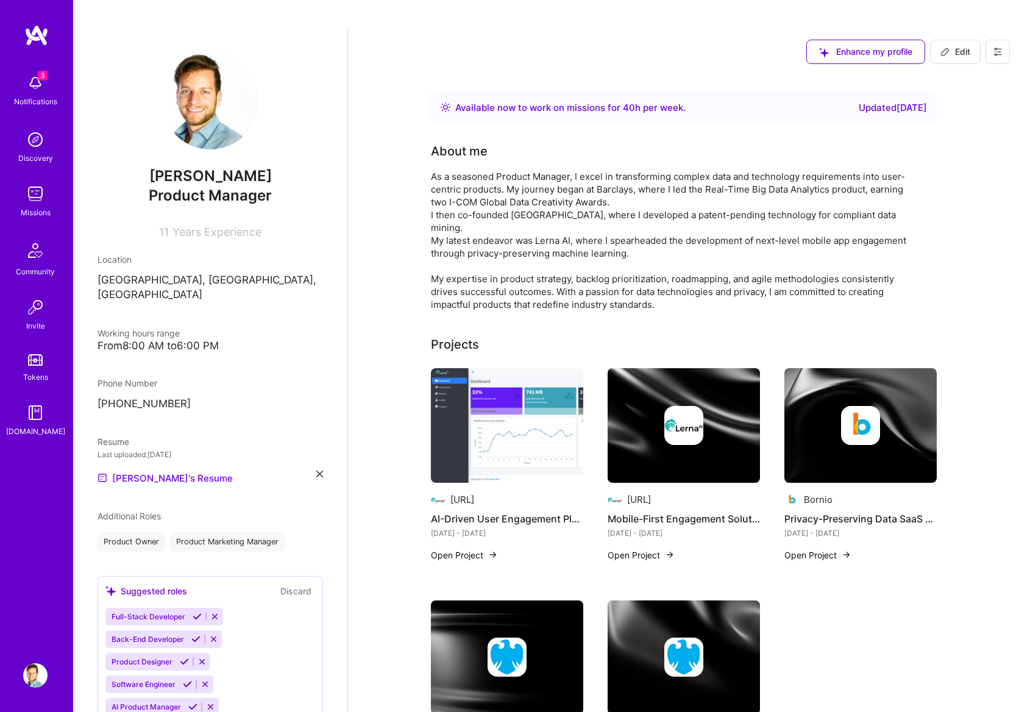 The height and width of the screenshot is (712, 1019). I want to click on div: Bornio, so click(818, 499).